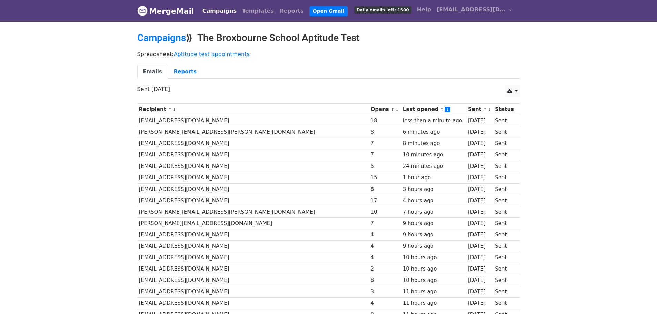  I want to click on div: 7 hours ago, so click(434, 212).